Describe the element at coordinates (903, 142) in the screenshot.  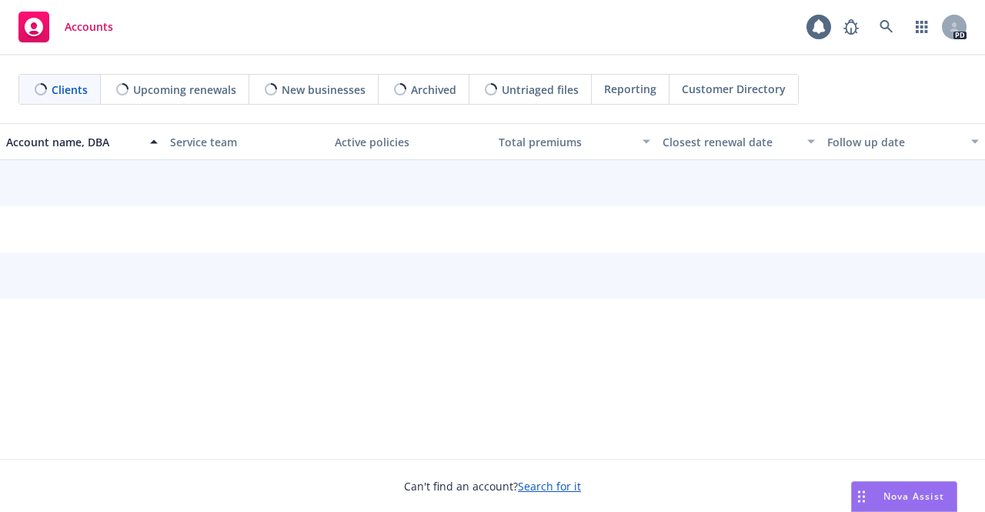
I see `button: Follow up date` at that location.